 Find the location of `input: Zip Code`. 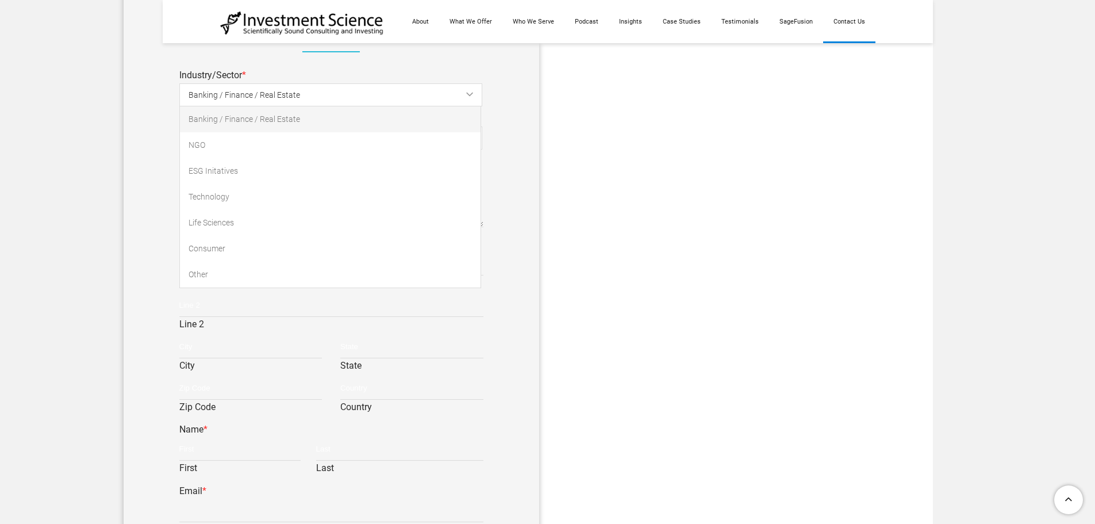

input: Zip Code is located at coordinates (251, 388).